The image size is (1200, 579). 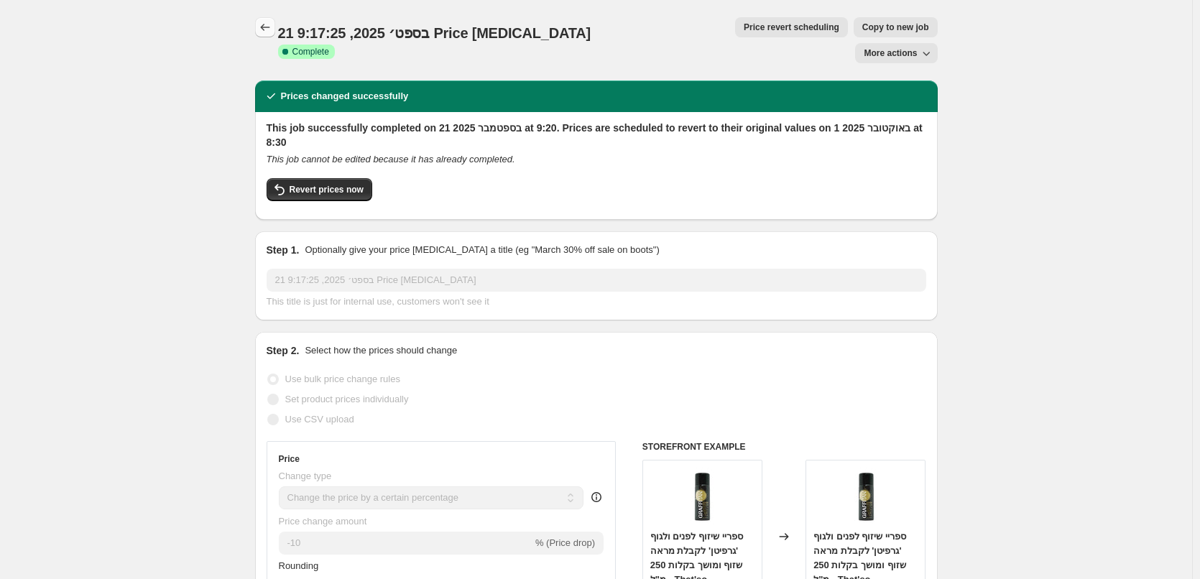 What do you see at coordinates (391, 159) in the screenshot?
I see `i: This job cannot be edited because it has already completed.` at bounding box center [391, 159].